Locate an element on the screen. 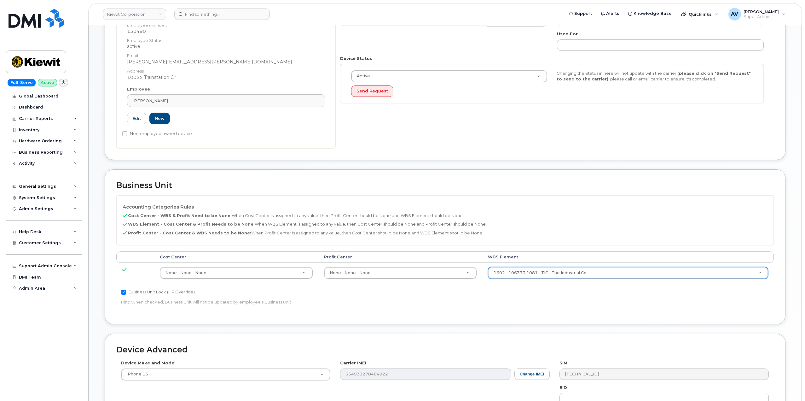  a: Knowledge Base is located at coordinates (650, 14).